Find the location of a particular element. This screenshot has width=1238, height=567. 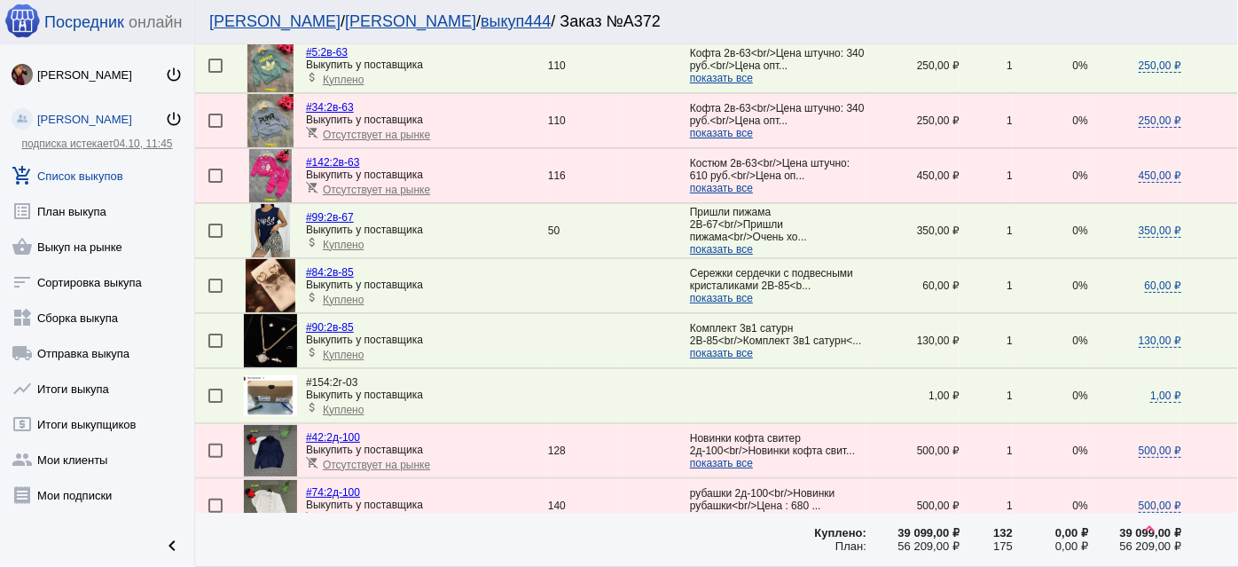

div: 60,00 ₽ is located at coordinates (912, 285).